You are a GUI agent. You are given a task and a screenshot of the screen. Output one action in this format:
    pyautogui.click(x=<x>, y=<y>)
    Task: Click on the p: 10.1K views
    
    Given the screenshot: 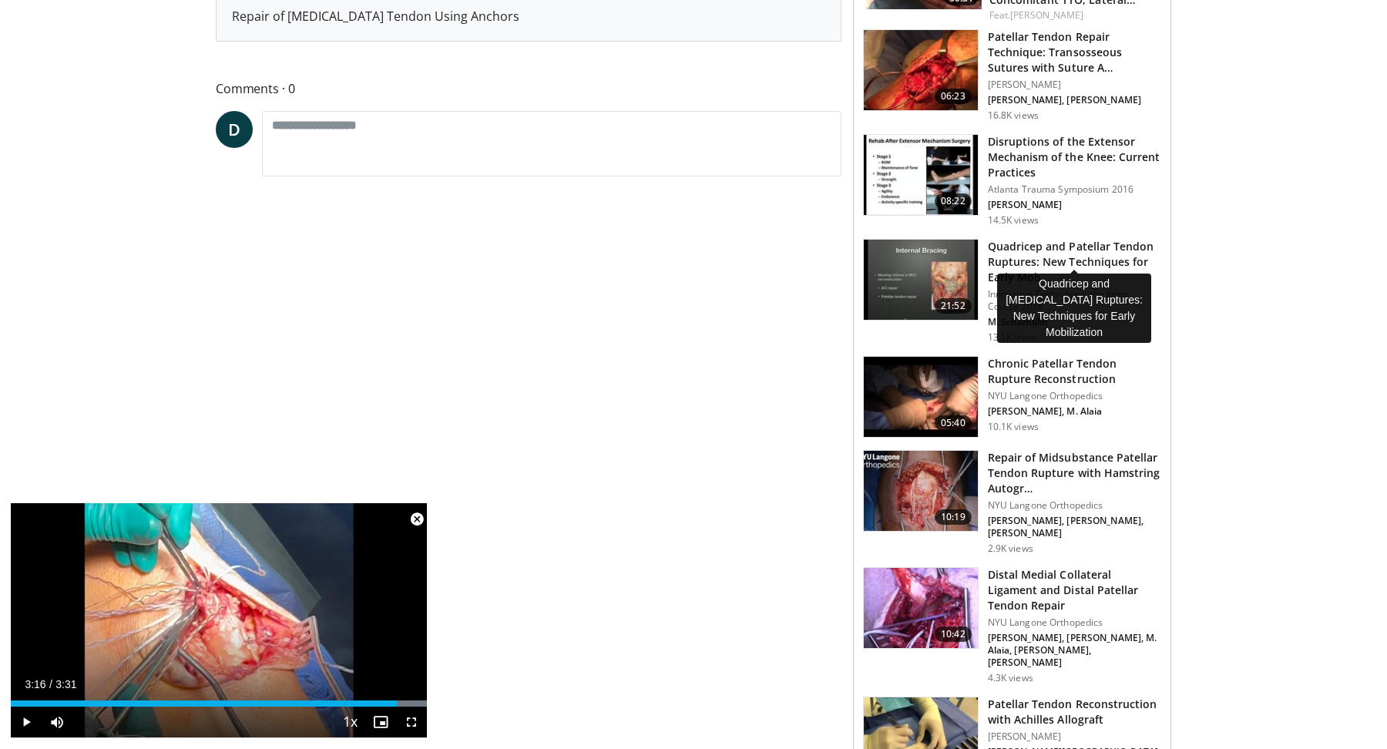 What is the action you would take?
    pyautogui.click(x=1013, y=427)
    